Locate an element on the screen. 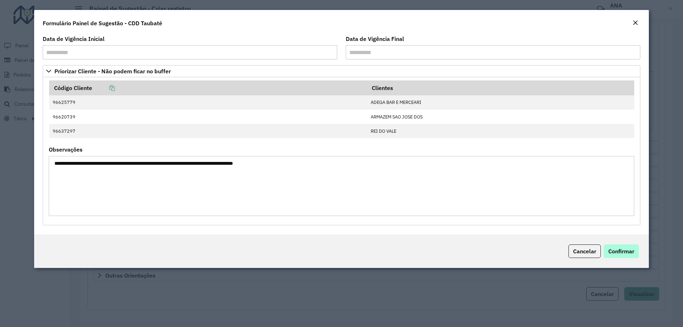 Image resolution: width=683 pixels, height=327 pixels. em: Fechar is located at coordinates (635, 23).